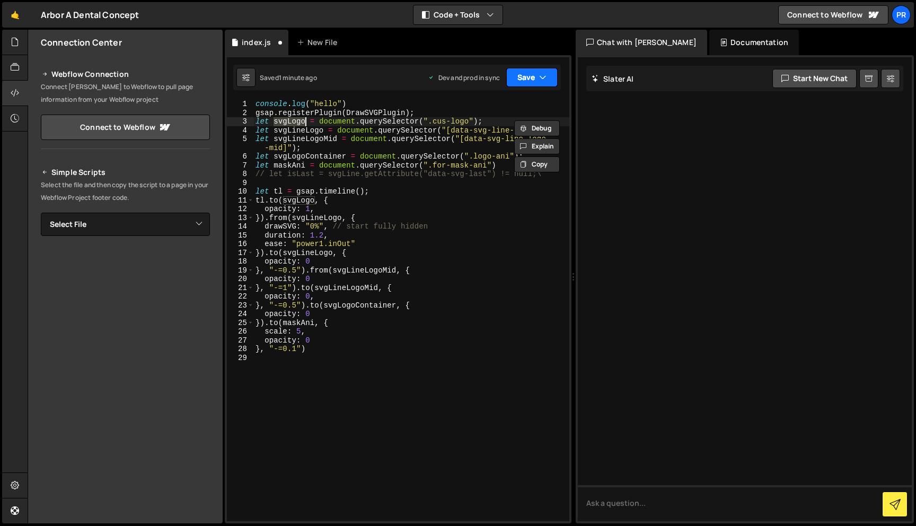 This screenshot has height=526, width=916. What do you see at coordinates (240, 323) in the screenshot?
I see `div: 25` at bounding box center [240, 323].